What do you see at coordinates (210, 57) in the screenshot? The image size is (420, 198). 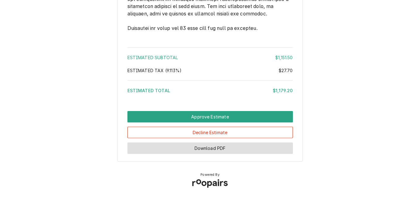 I see `div: Estimated Subtotal` at bounding box center [210, 57].